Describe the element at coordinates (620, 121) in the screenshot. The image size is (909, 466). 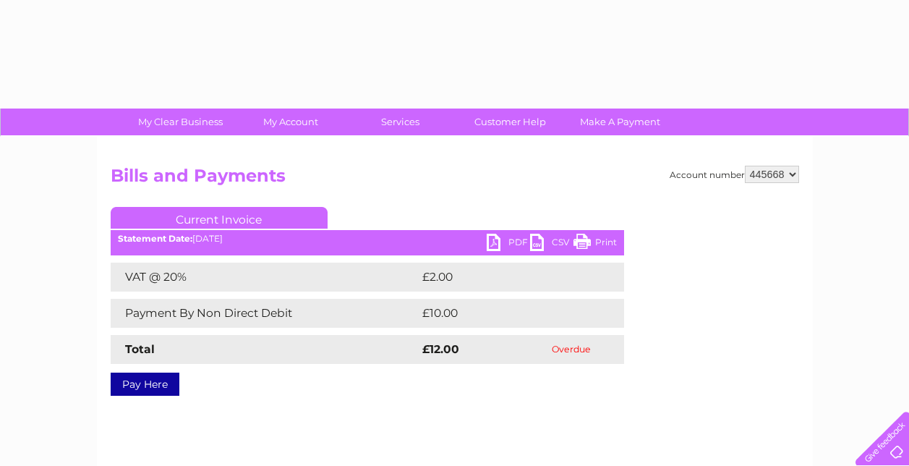
I see `a: Make A Payment` at that location.